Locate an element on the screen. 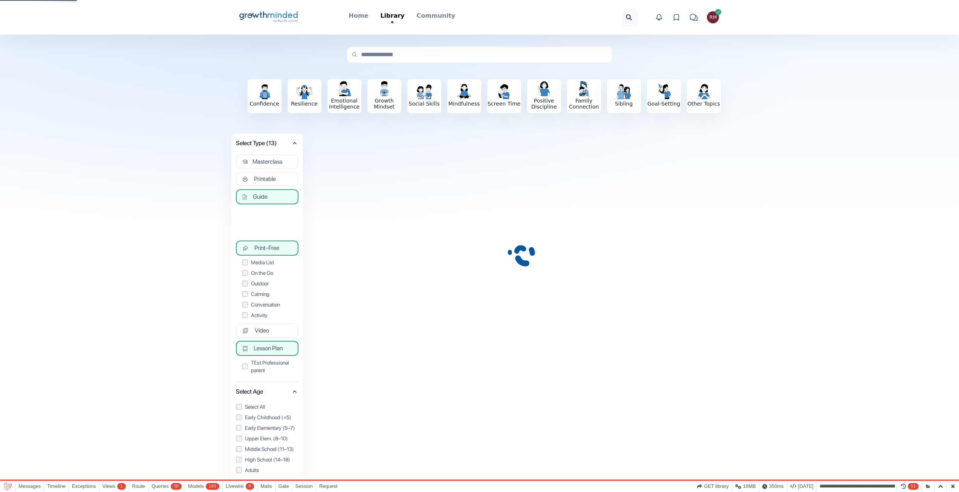  label: Select All is located at coordinates (267, 406).